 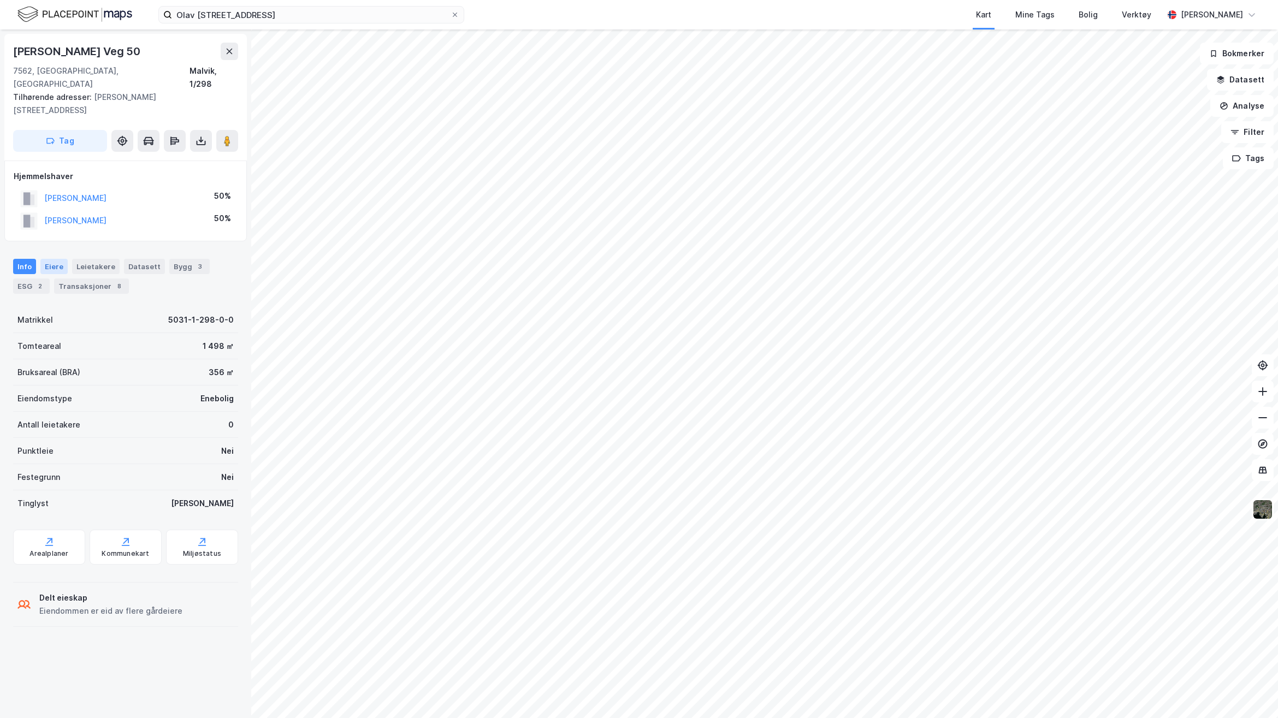 What do you see at coordinates (221, 372) in the screenshot?
I see `div: 356 ㎡` at bounding box center [221, 372].